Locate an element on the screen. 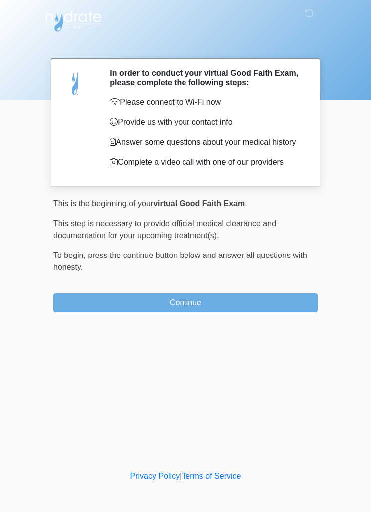 The height and width of the screenshot is (512, 371). p: Answer some questions about your medical history is located at coordinates (206, 142).